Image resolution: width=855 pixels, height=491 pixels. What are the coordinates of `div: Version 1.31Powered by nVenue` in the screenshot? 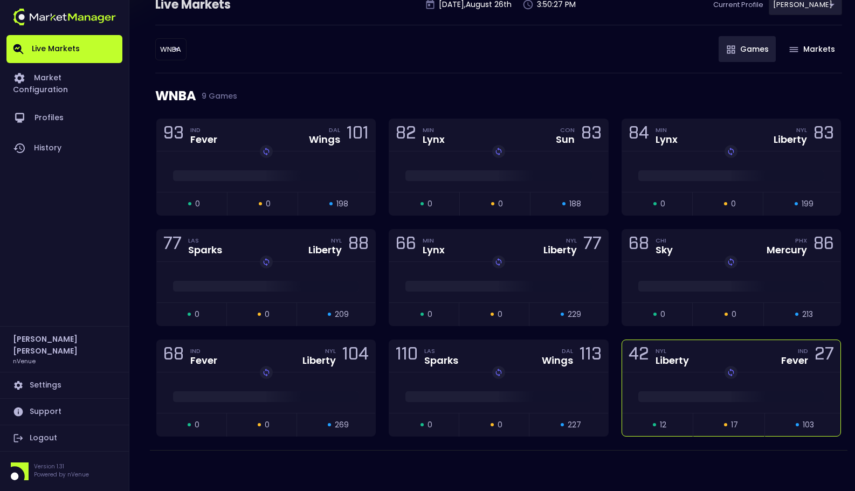 It's located at (64, 471).